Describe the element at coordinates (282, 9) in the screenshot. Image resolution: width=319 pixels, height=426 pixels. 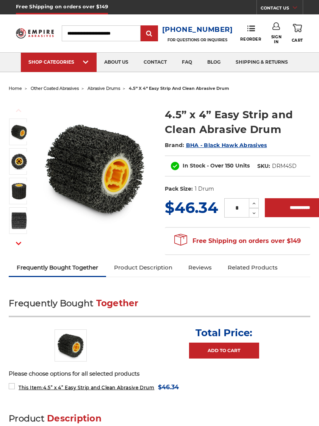
I see `a: CONTACT US` at that location.